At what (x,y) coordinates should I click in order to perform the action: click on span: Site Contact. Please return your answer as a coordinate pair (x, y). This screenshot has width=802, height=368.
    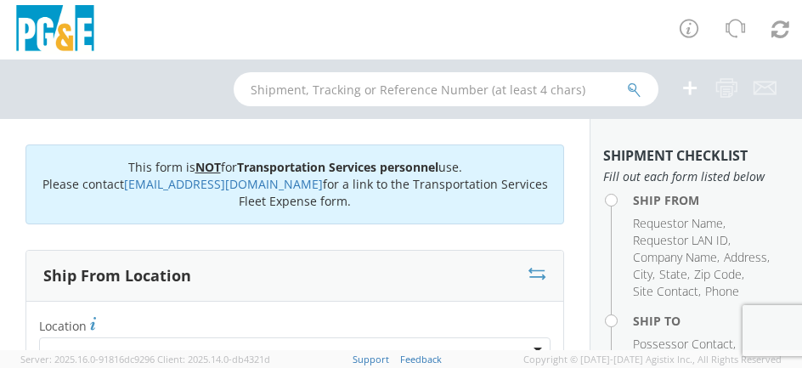
    Looking at the image, I should click on (665, 291).